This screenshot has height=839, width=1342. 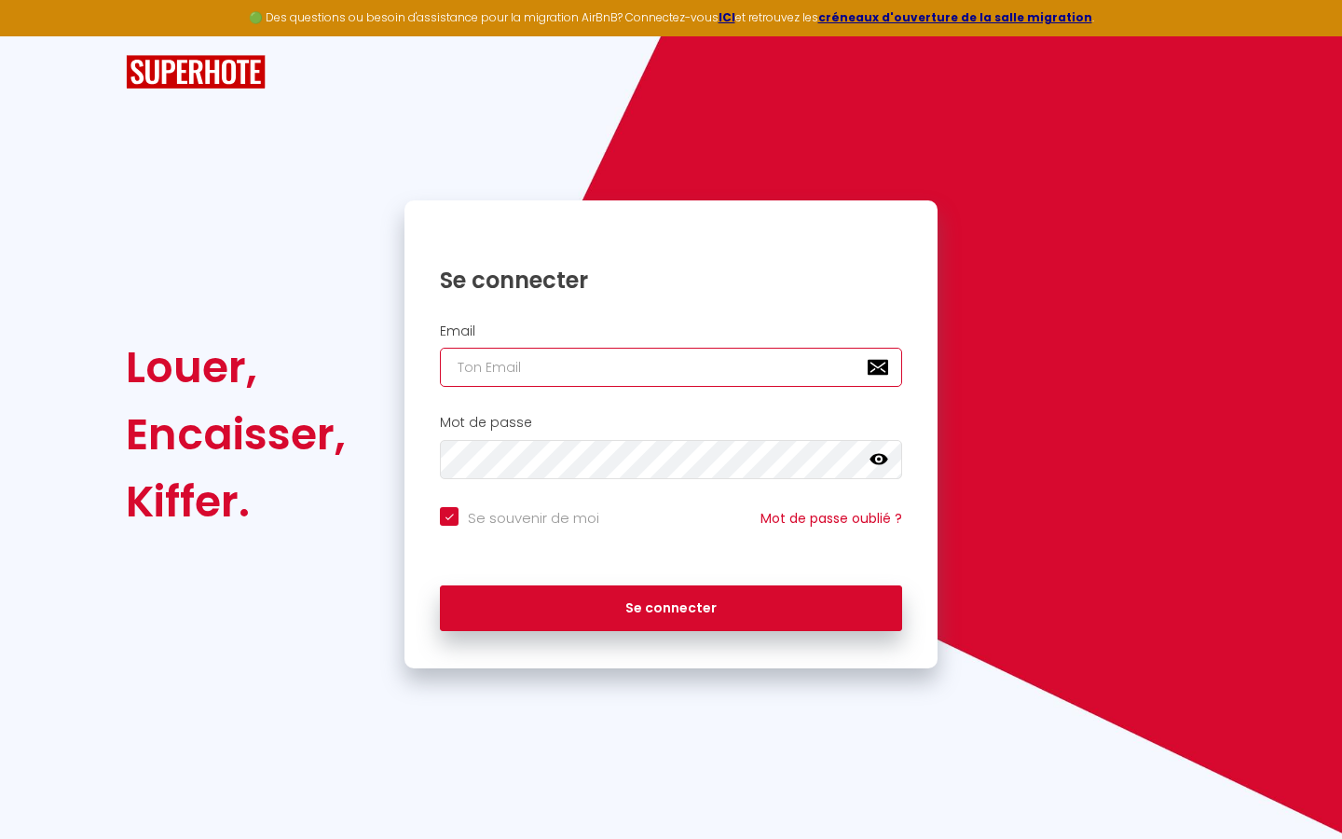 What do you see at coordinates (955, 17) in the screenshot?
I see `a: créneaux d'ouverture de la salle migration` at bounding box center [955, 17].